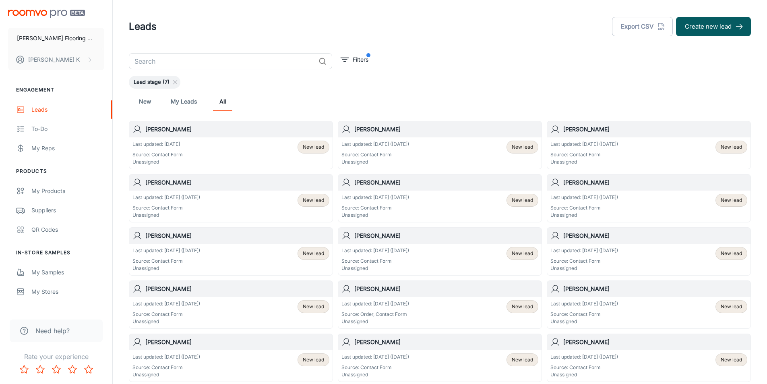  I want to click on div: To-do, so click(68, 129).